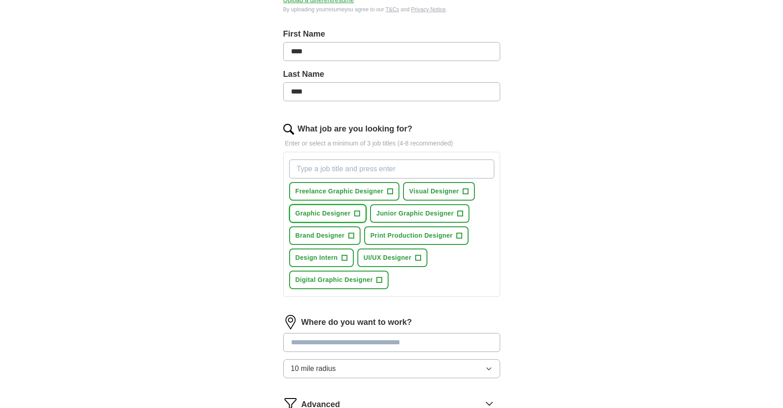 The image size is (783, 408). What do you see at coordinates (429, 9) in the screenshot?
I see `a: Privacy Notice` at bounding box center [429, 9].